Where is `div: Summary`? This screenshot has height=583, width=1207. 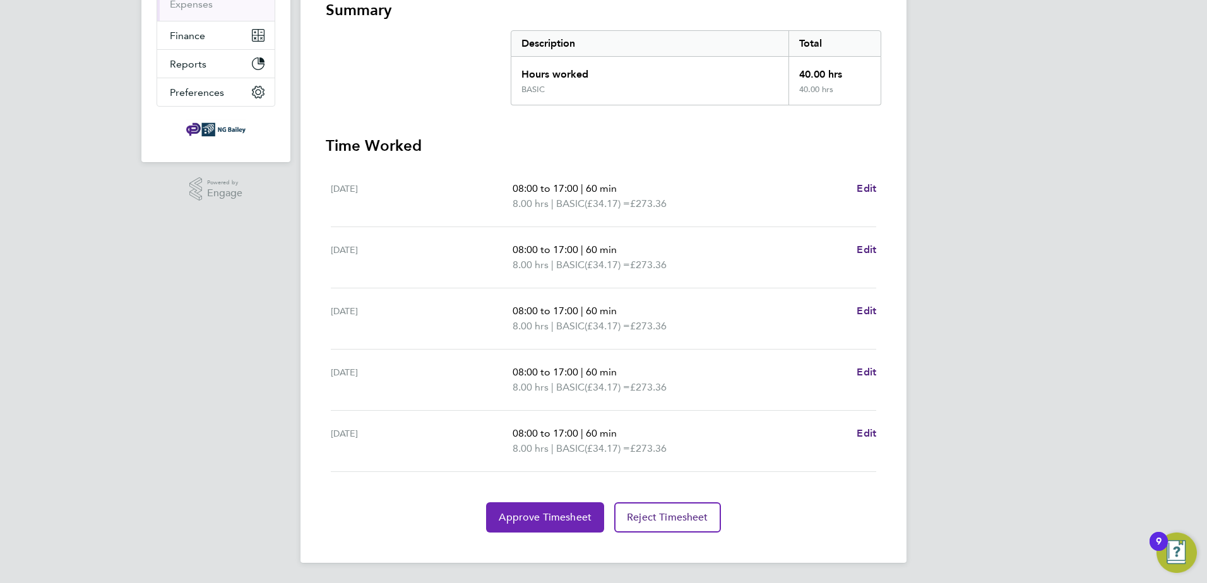 div: Summary is located at coordinates (696, 68).